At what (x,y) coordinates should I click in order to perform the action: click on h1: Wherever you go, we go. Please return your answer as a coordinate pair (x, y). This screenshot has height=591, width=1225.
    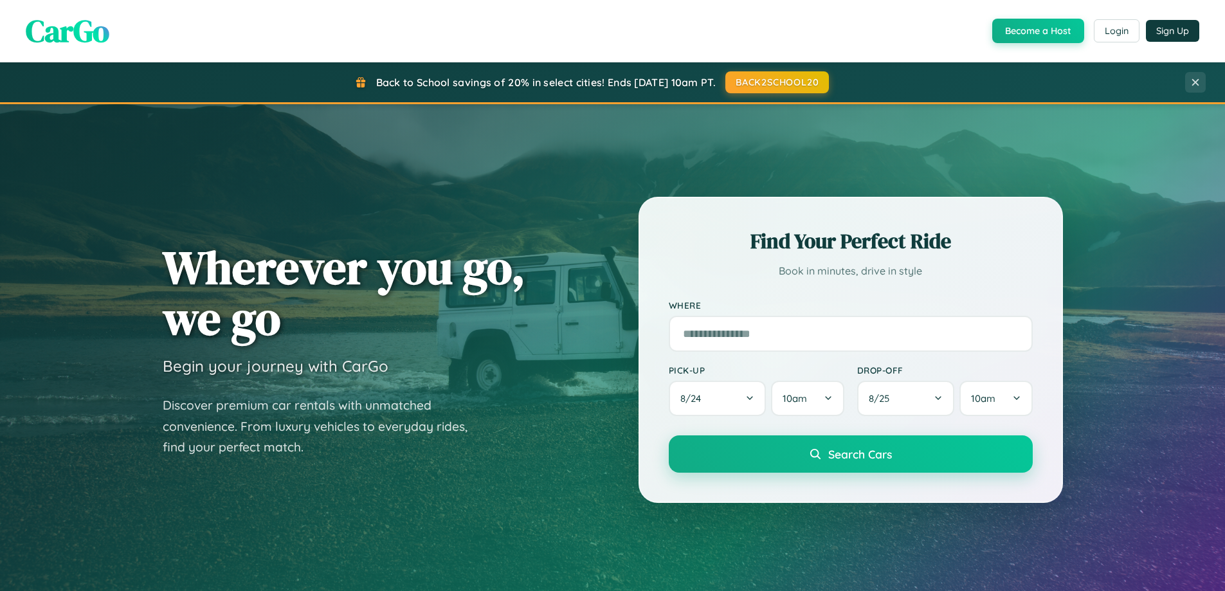
    Looking at the image, I should click on (344, 293).